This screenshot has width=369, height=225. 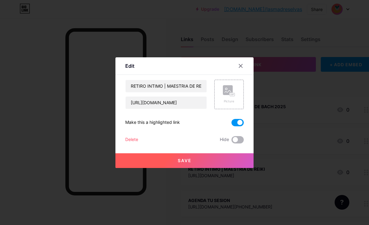 I want to click on input: Title, so click(x=166, y=86).